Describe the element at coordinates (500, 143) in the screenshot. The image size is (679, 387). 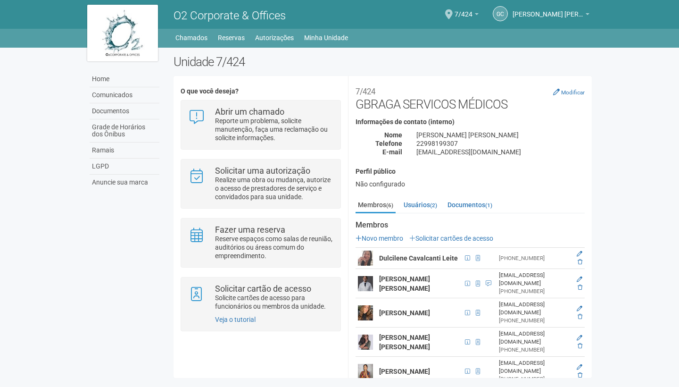
I see `div: 22998199307` at that location.